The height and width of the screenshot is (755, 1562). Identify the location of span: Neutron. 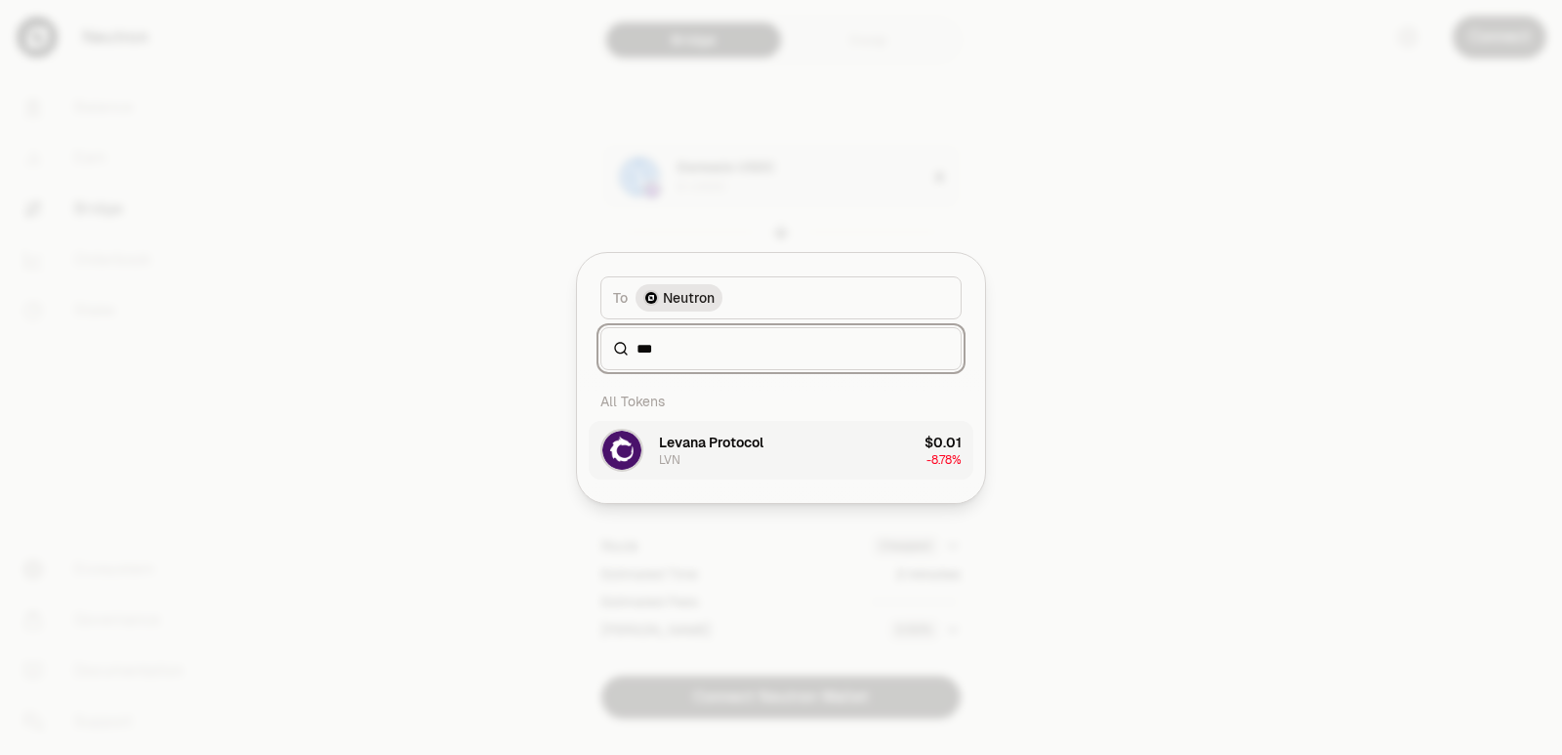
(688, 298).